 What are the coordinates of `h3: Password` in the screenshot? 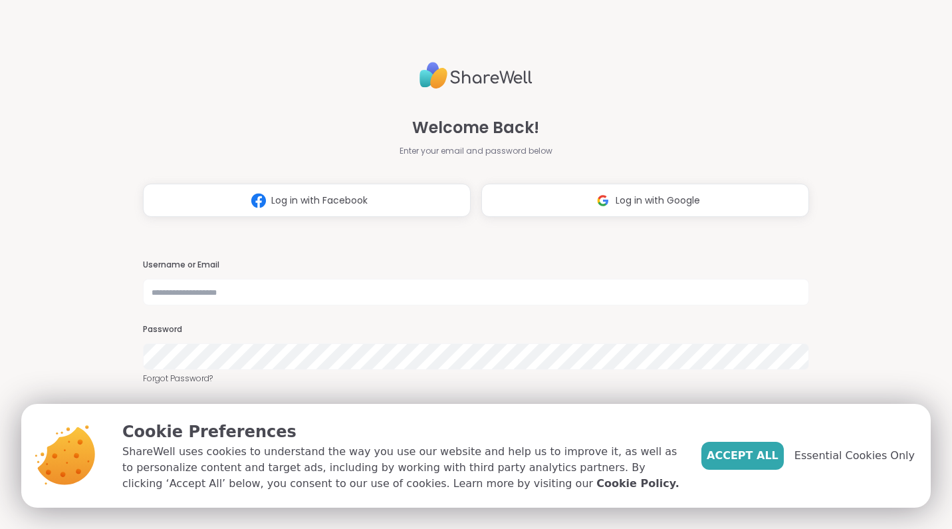 It's located at (476, 329).